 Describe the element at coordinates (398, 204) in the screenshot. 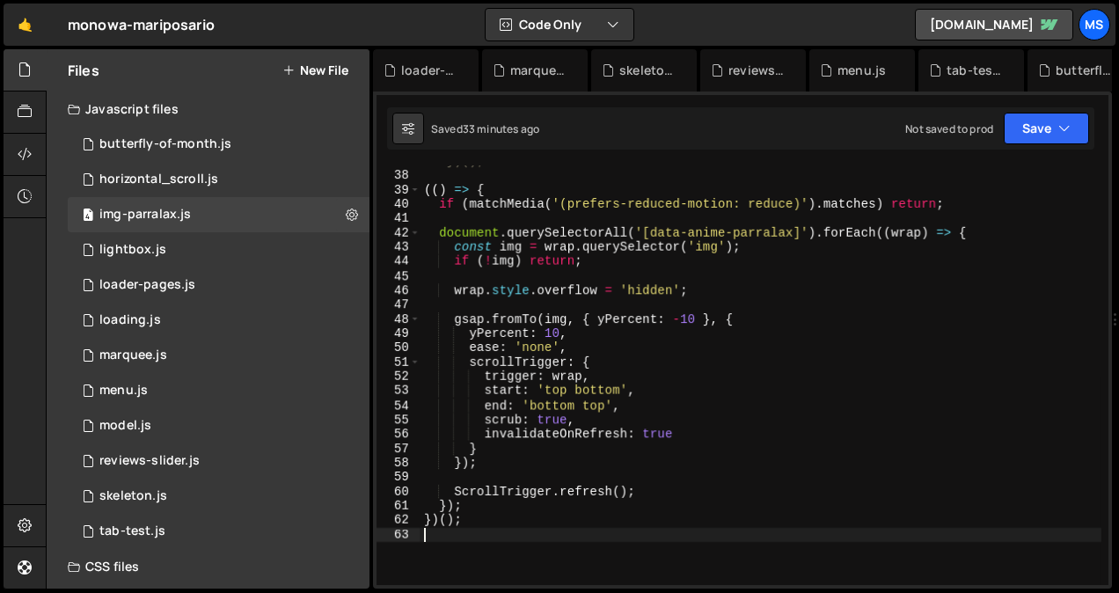

I see `div: 40` at that location.